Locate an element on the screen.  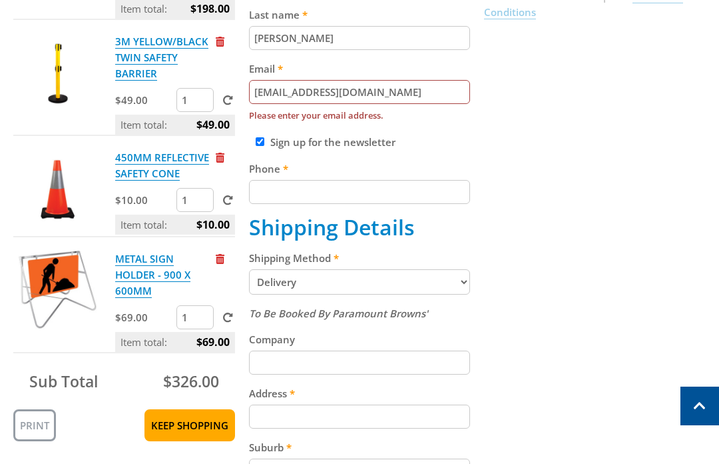
em: To Be Booked By Paramount Browns' is located at coordinates (338, 313).